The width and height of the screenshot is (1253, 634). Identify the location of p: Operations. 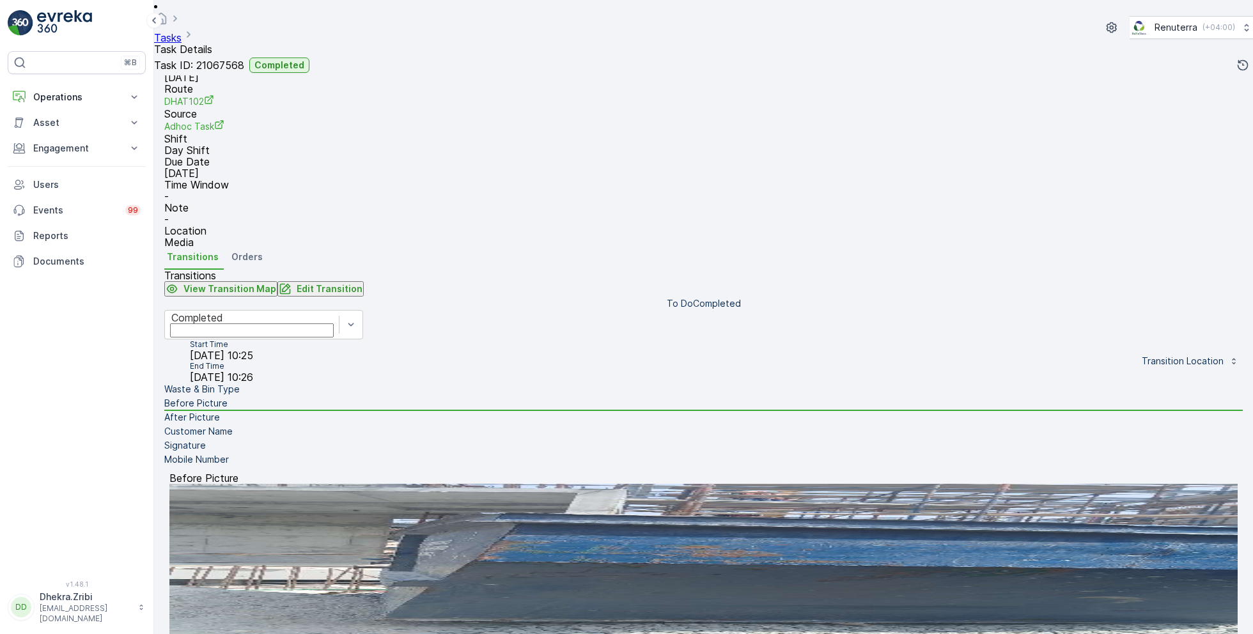
(77, 97).